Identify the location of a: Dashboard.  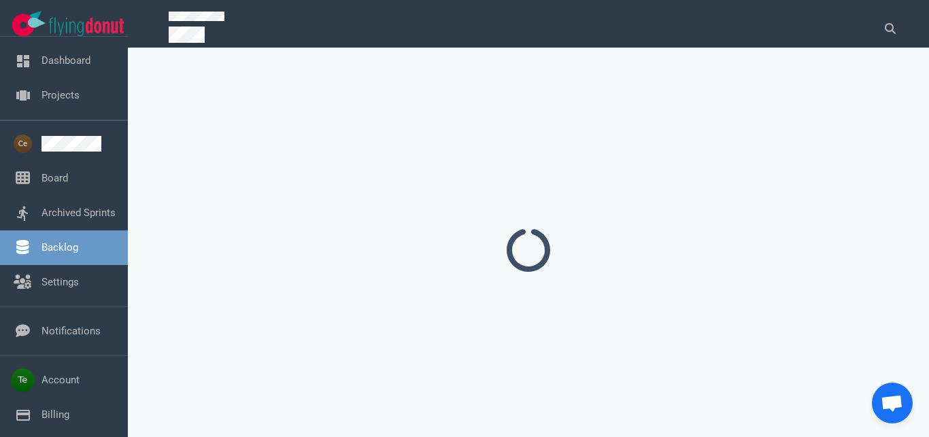
(66, 61).